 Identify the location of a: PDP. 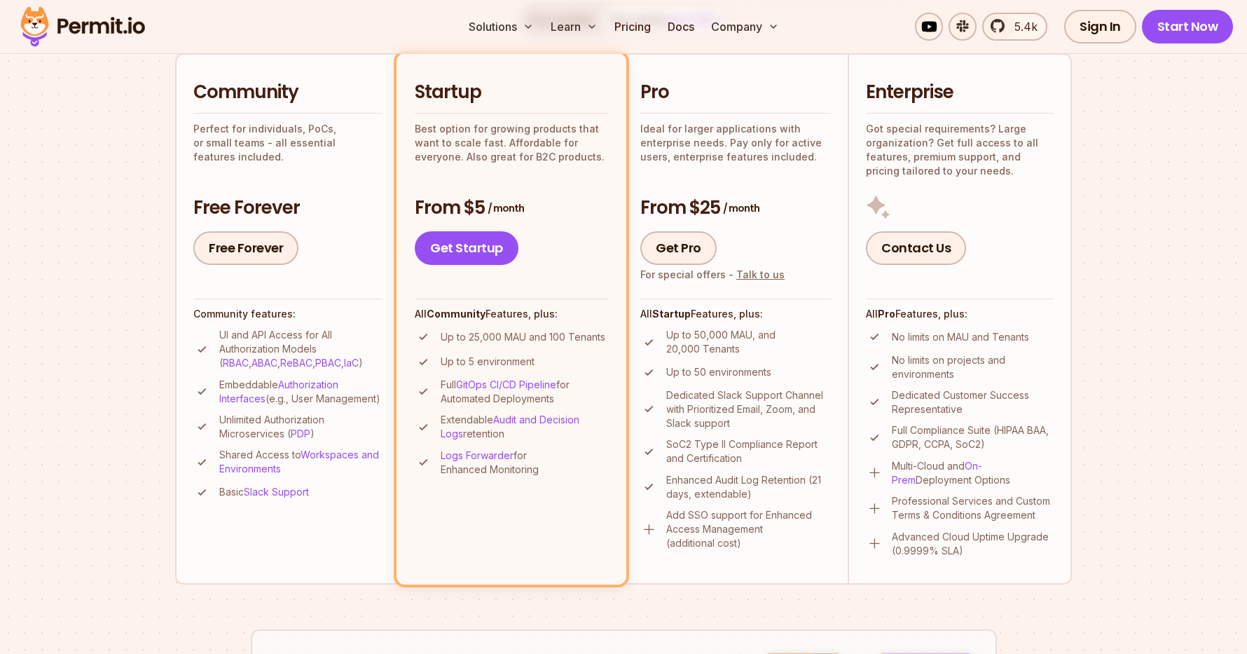
(300, 433).